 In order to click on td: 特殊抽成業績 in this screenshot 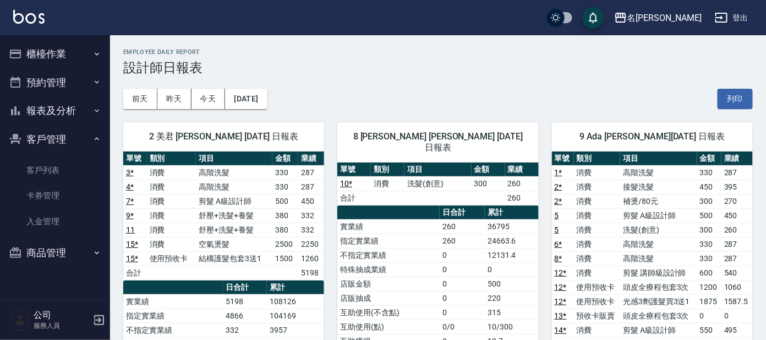, I will do `click(389, 269)`.